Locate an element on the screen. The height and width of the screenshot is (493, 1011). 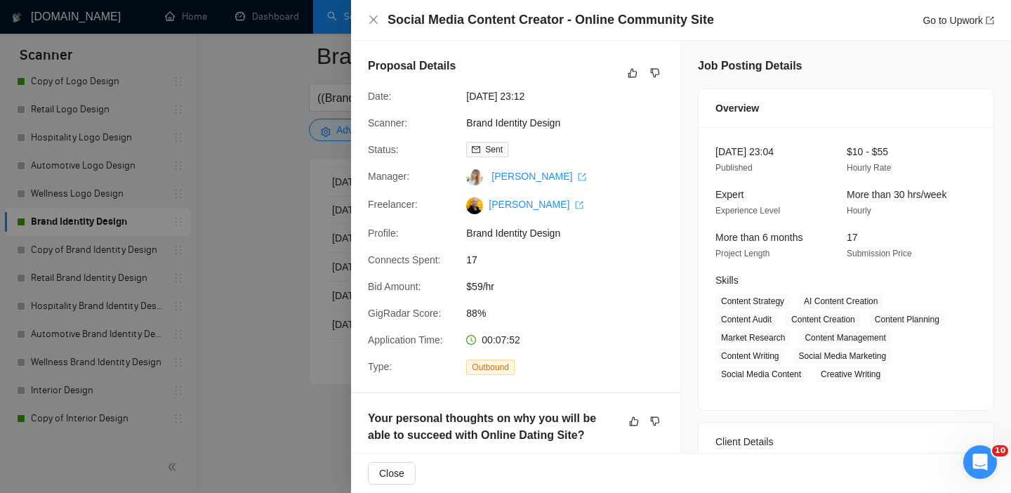
span: Published is located at coordinates (733, 168).